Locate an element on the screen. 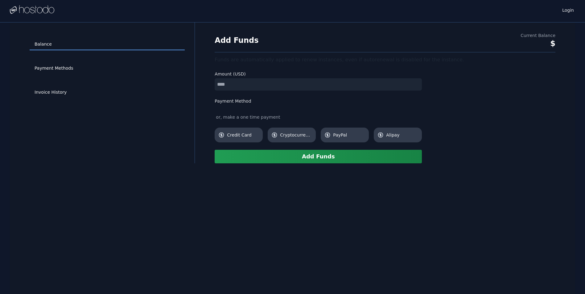 The width and height of the screenshot is (585, 294). div: Funds are automatically applied to renew instances, even if autorenewal is disabled for the insta... is located at coordinates (385, 60).